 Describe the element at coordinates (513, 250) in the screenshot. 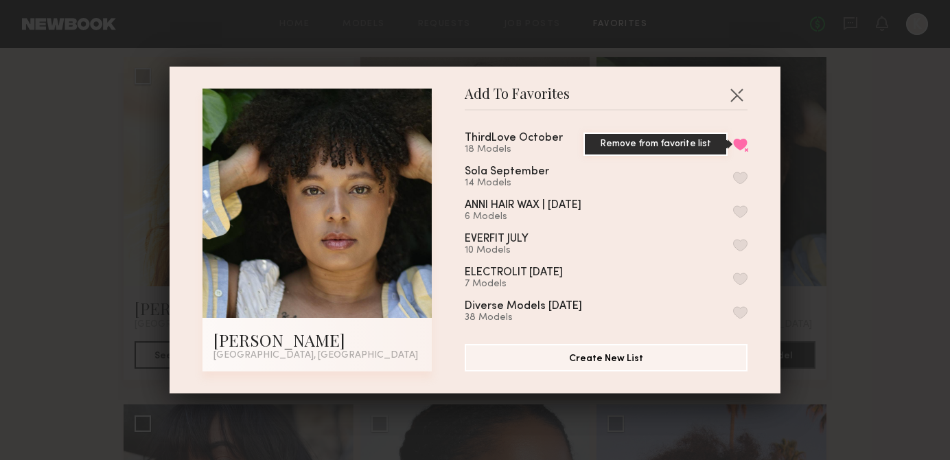

I see `div: 10 Models` at that location.